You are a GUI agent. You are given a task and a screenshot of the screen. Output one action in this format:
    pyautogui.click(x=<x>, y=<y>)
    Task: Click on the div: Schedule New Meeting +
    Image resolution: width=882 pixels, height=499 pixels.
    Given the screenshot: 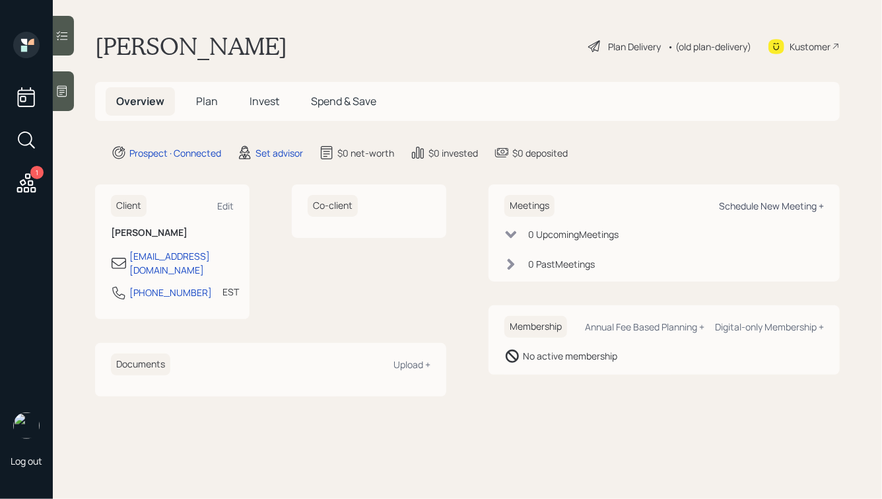 What is the action you would take?
    pyautogui.click(x=771, y=205)
    